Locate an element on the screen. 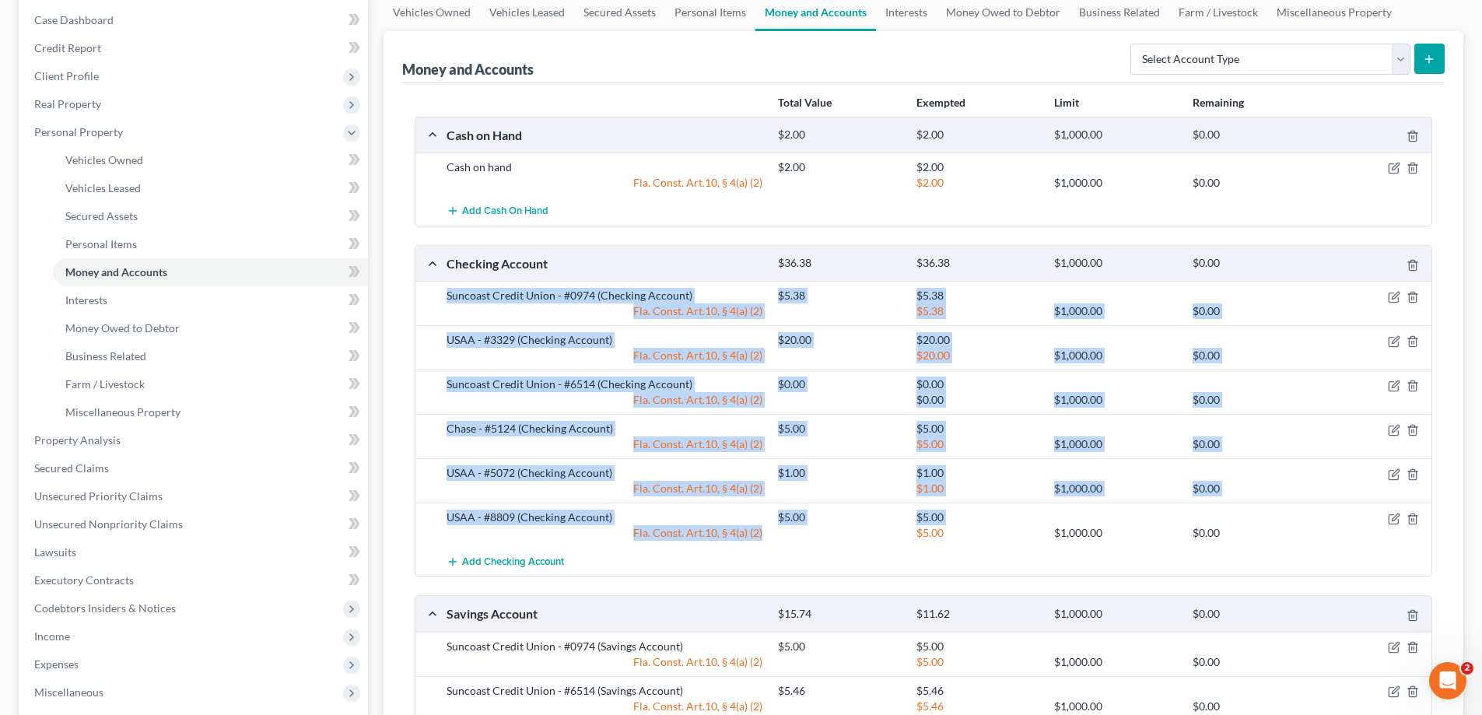 This screenshot has height=715, width=1482. button: Add Checking Account is located at coordinates (505, 561).